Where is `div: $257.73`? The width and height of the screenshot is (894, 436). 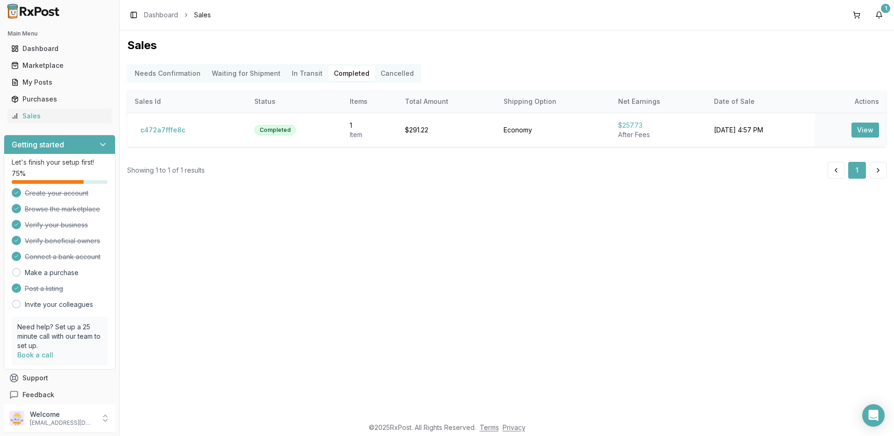 div: $257.73 is located at coordinates (659, 125).